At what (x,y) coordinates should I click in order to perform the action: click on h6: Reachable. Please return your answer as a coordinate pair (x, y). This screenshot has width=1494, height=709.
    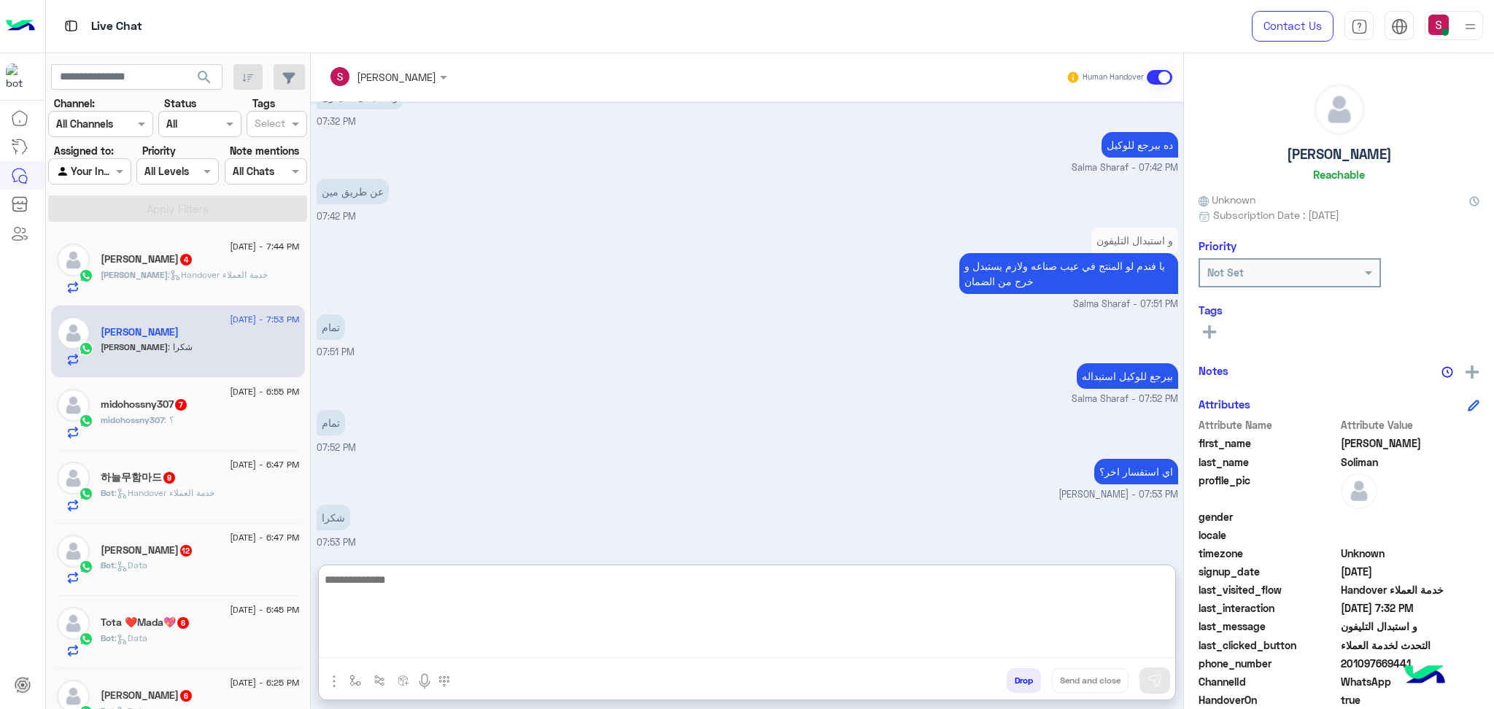
    Looking at the image, I should click on (1338, 174).